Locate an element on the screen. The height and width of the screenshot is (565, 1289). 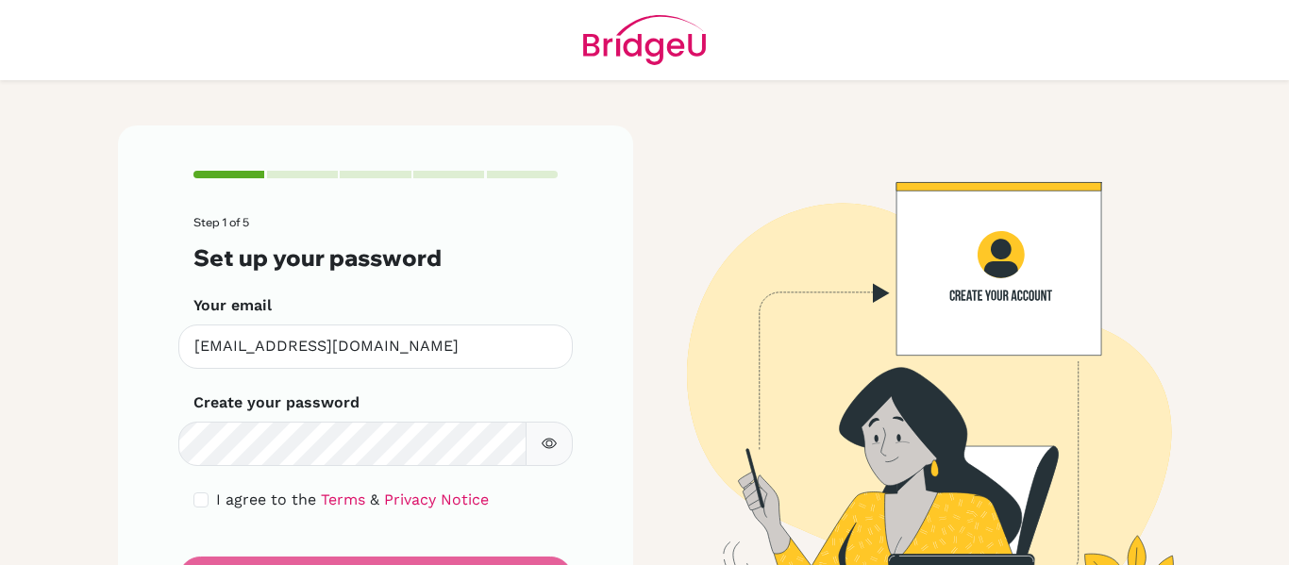
label: Your email is located at coordinates (232, 306).